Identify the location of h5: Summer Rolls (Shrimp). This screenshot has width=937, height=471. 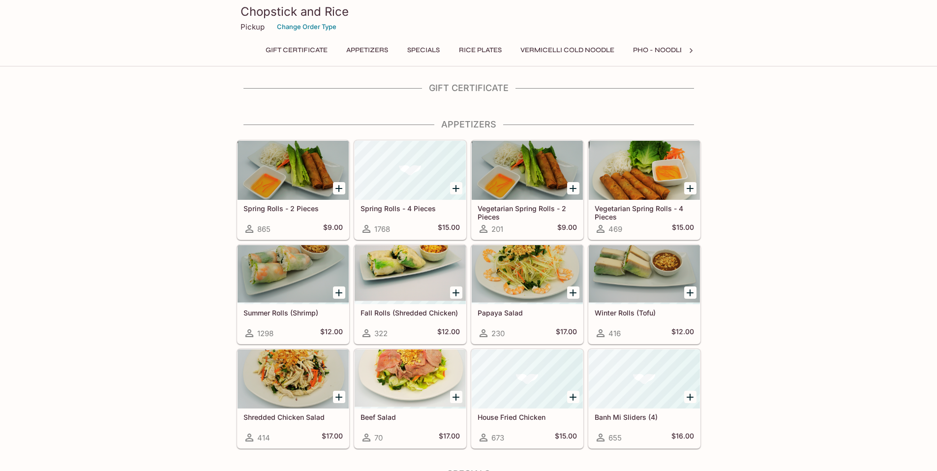
(293, 312).